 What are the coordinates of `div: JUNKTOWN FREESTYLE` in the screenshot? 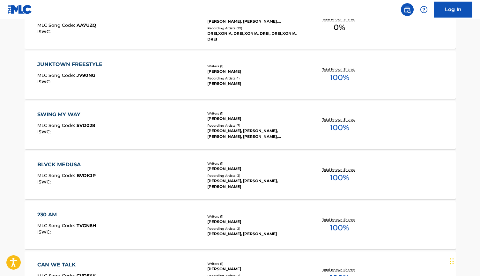 It's located at (71, 64).